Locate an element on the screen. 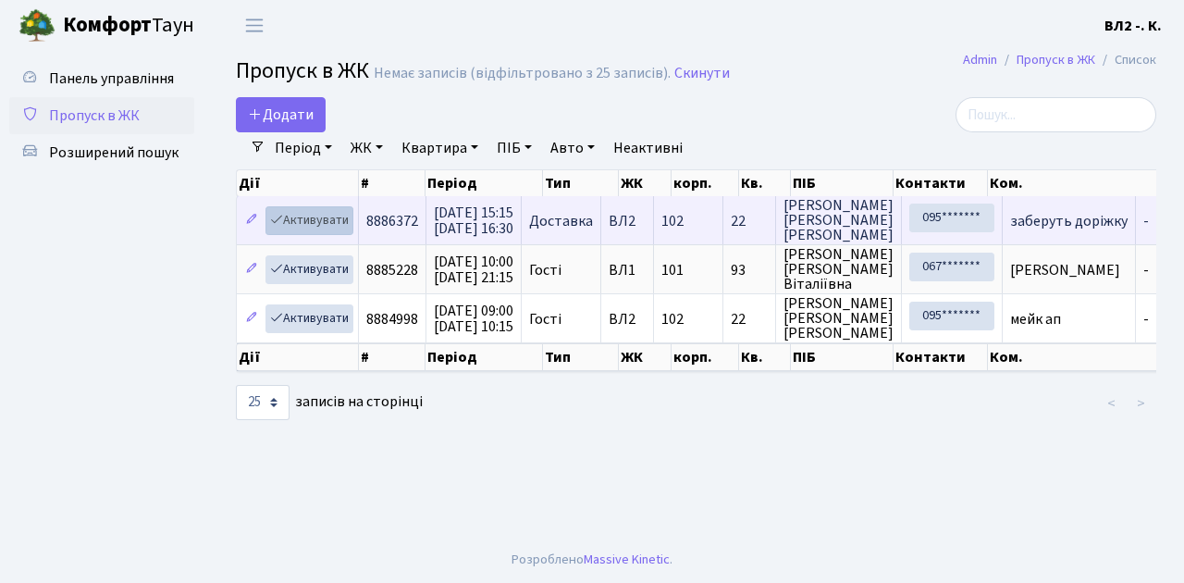  div: Розроблено . is located at coordinates (592, 560).